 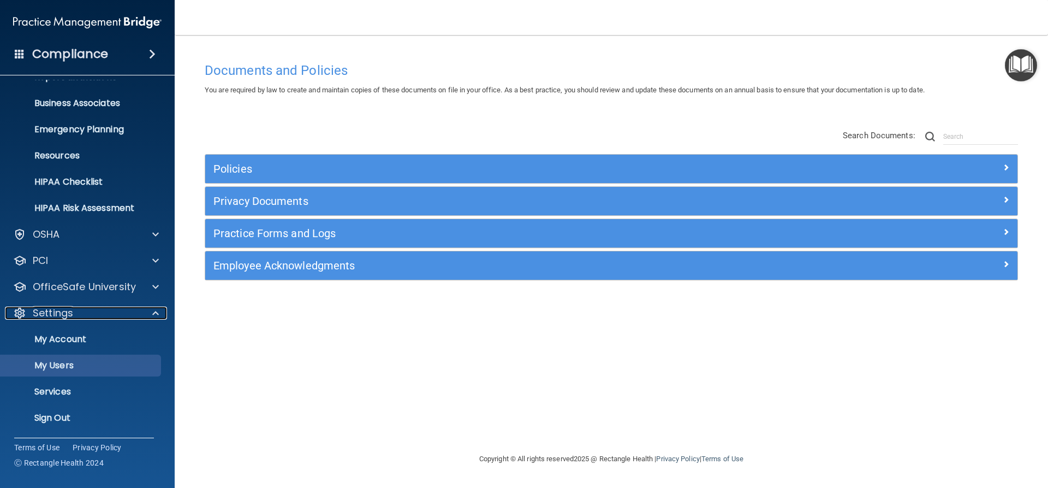 I want to click on p: Business Associates, so click(x=81, y=103).